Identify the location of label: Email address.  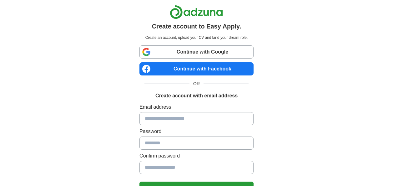
(196, 107).